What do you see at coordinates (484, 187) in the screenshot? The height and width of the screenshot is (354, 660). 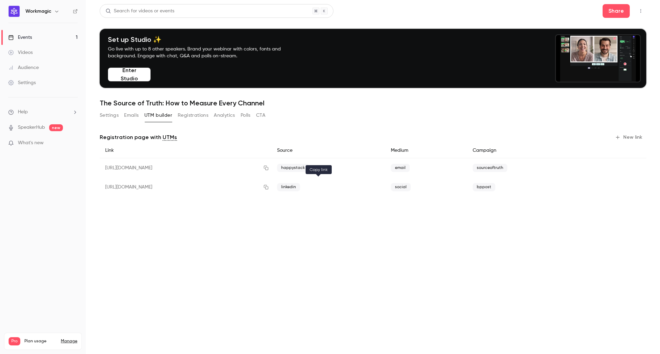 I see `span: bppost` at bounding box center [484, 187].